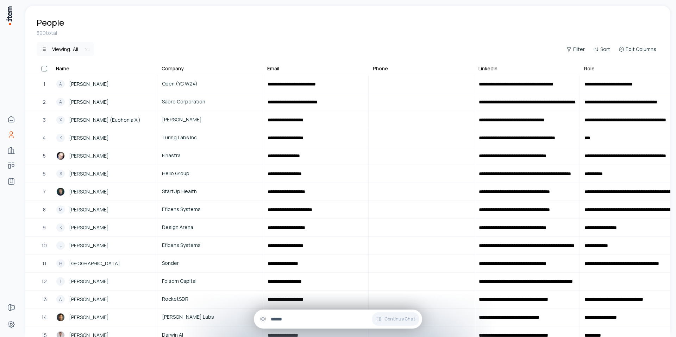 The image size is (676, 337). What do you see at coordinates (44, 138) in the screenshot?
I see `span: 4` at bounding box center [44, 138].